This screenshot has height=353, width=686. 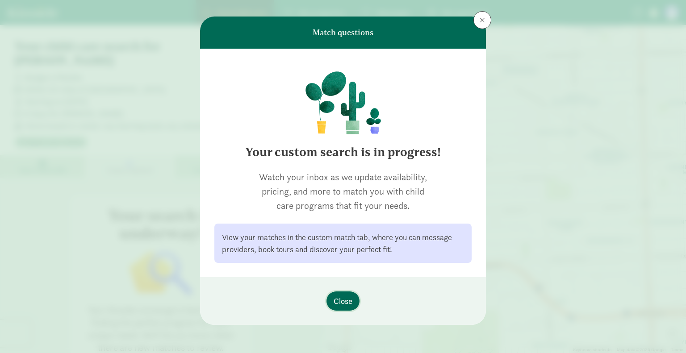 I want to click on h6: Match questions, so click(x=343, y=33).